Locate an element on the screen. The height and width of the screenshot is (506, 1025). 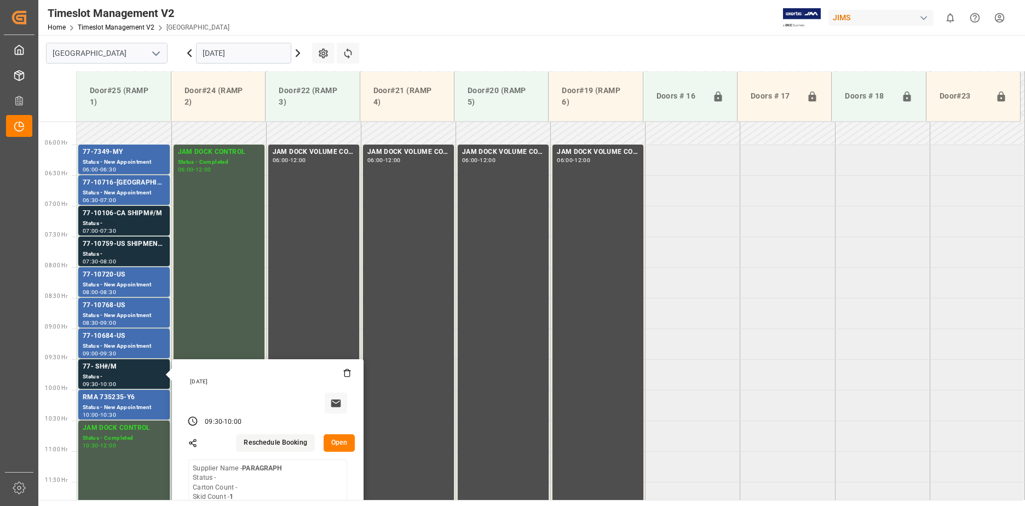
div: 77-10759-US SHIPMEN#/M is located at coordinates (124, 244).